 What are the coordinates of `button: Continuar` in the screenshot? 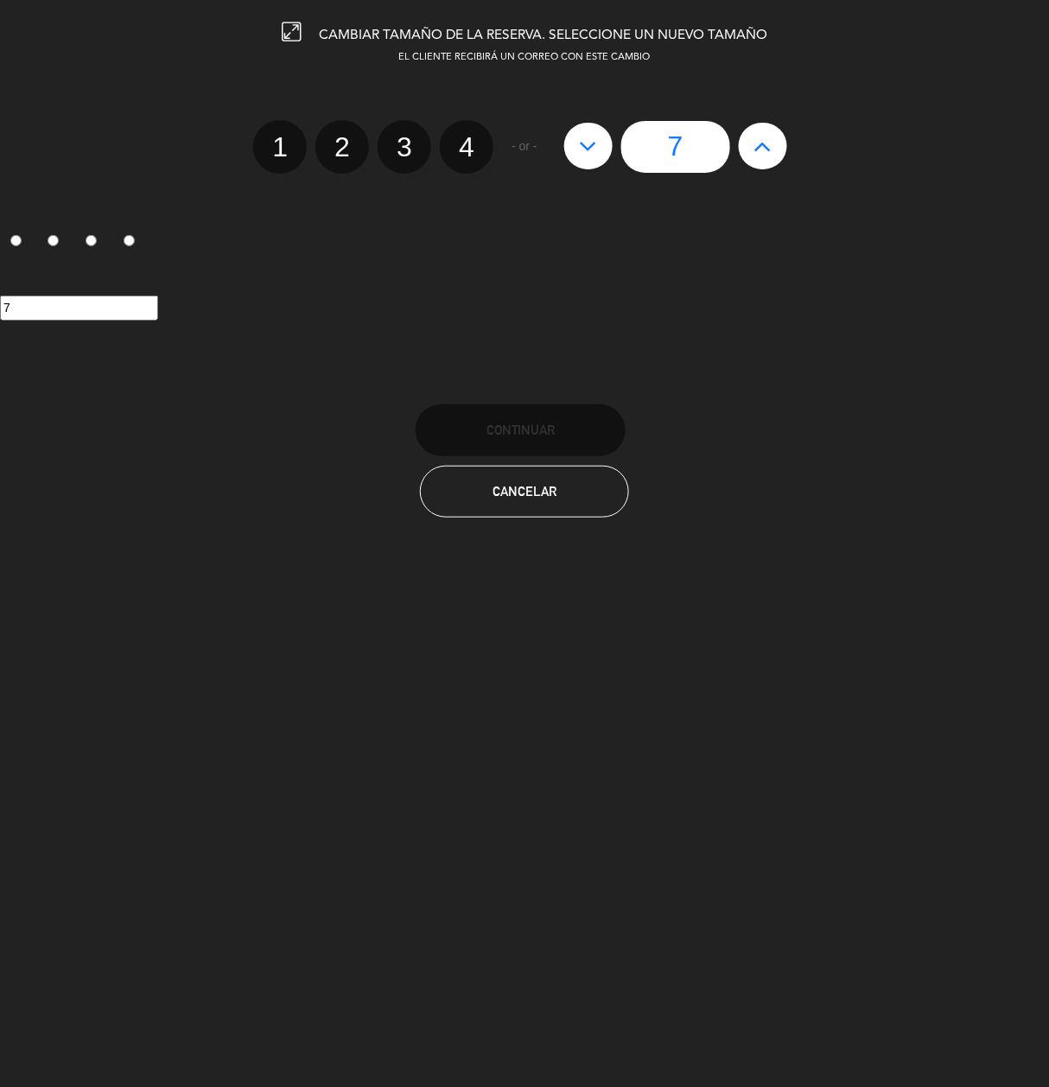 It's located at (520, 430).